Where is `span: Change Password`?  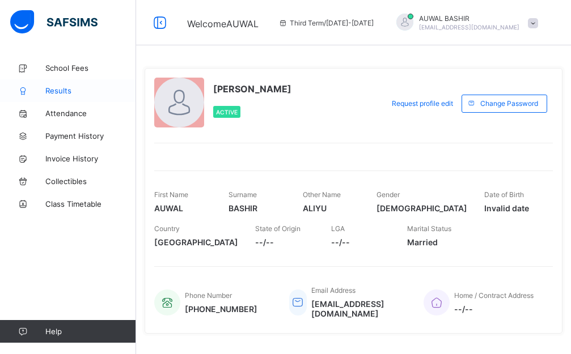
span: Change Password is located at coordinates (509, 103).